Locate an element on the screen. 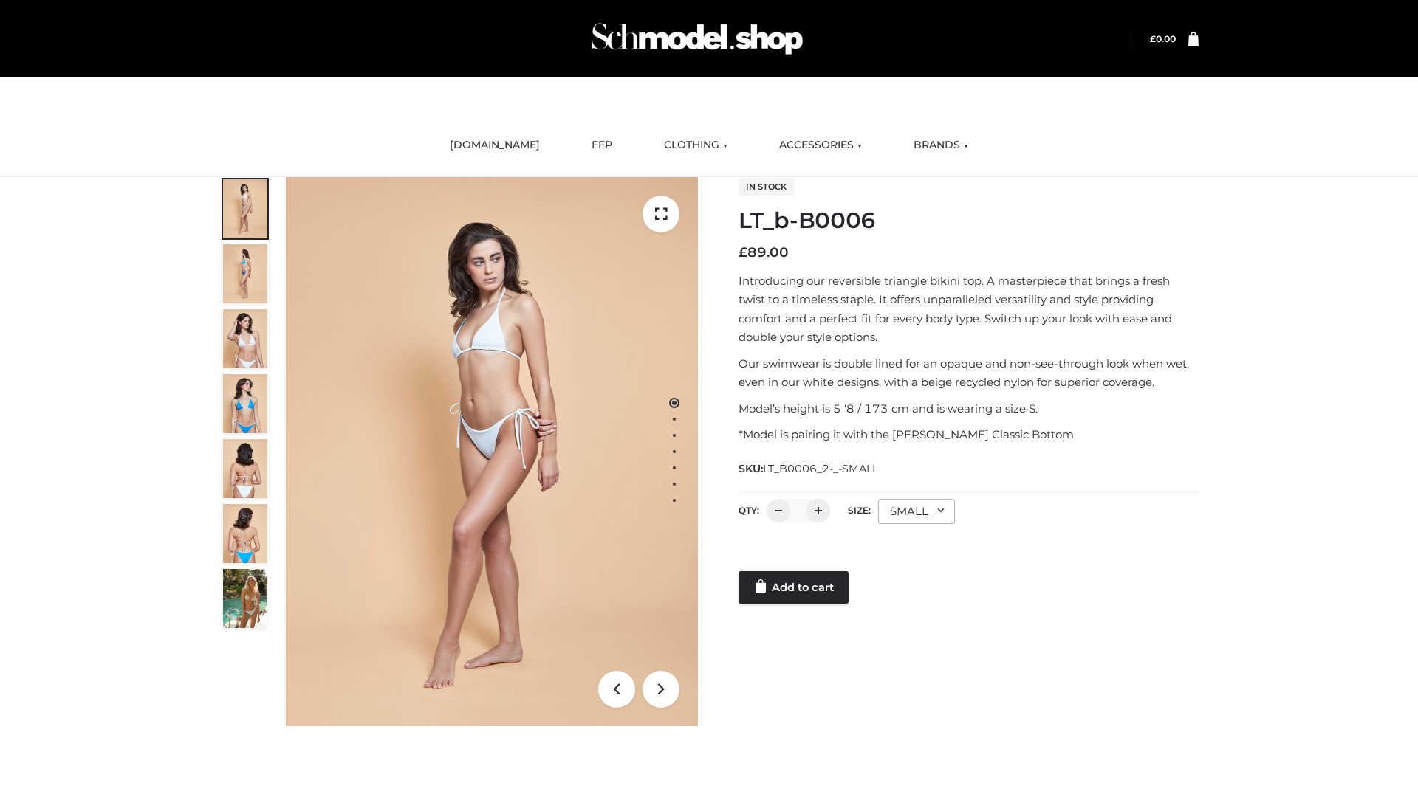 The width and height of the screenshot is (1418, 797). span: LT_B0006_2-_-SMALL is located at coordinates (820, 469).